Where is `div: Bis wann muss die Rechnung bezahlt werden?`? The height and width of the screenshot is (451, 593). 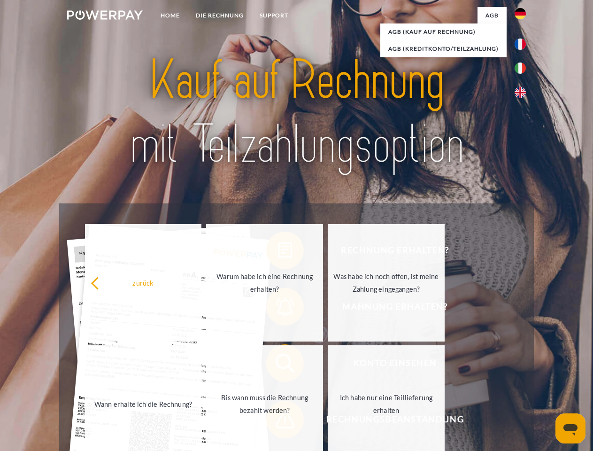 div: Bis wann muss die Rechnung bezahlt werden? is located at coordinates (264, 404).